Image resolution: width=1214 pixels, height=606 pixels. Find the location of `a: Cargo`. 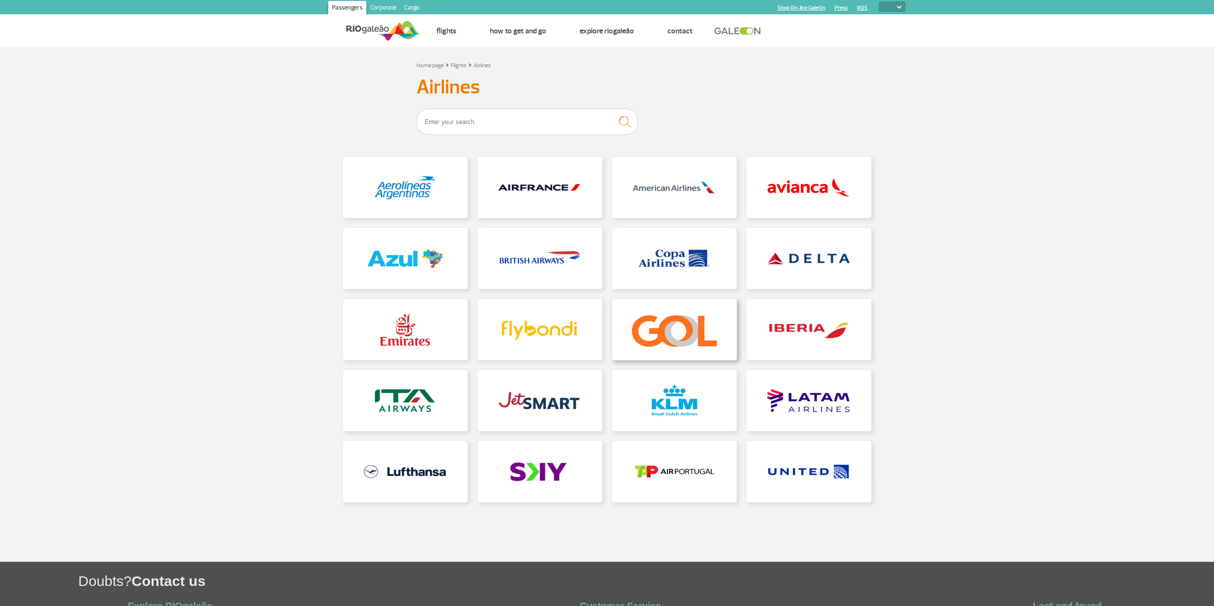

a: Cargo is located at coordinates (412, 9).